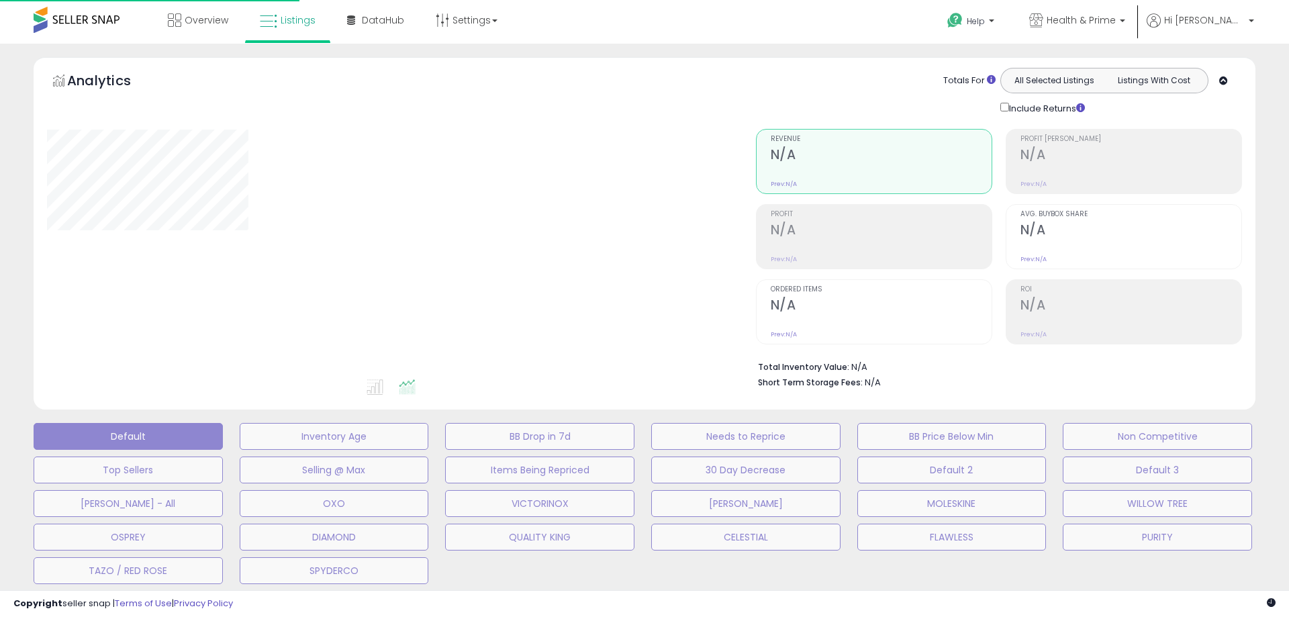 This screenshot has width=1289, height=617. What do you see at coordinates (334, 436) in the screenshot?
I see `button: Inventory Age` at bounding box center [334, 436].